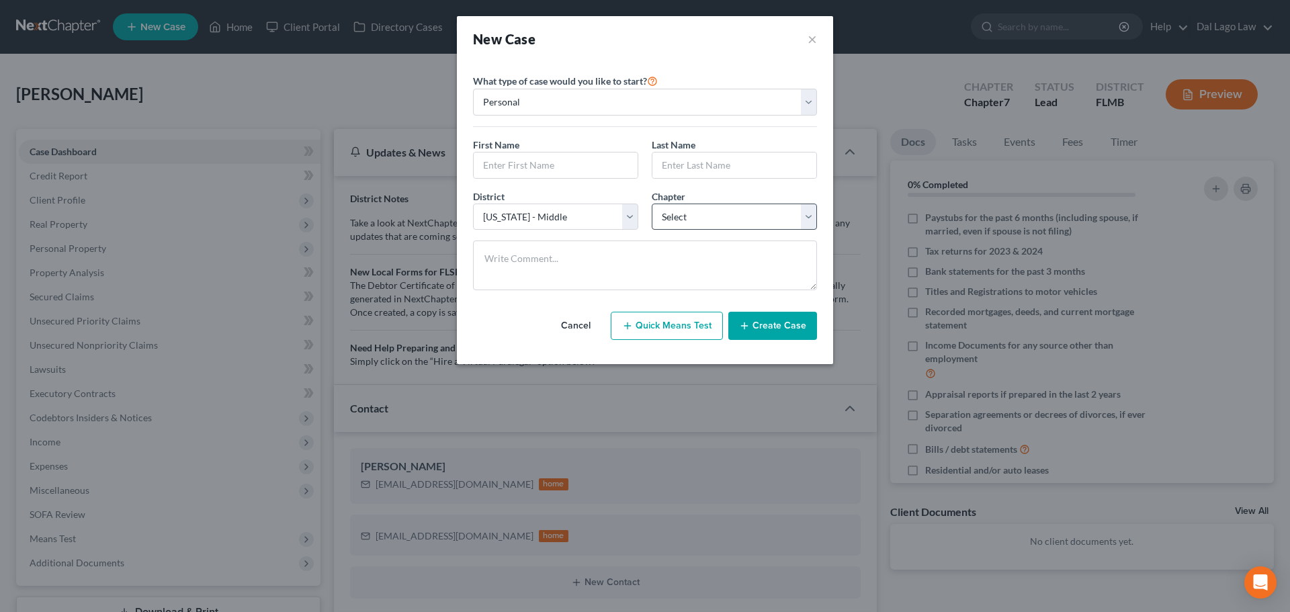  I want to click on div: Open Intercom Messenger, so click(1261, 583).